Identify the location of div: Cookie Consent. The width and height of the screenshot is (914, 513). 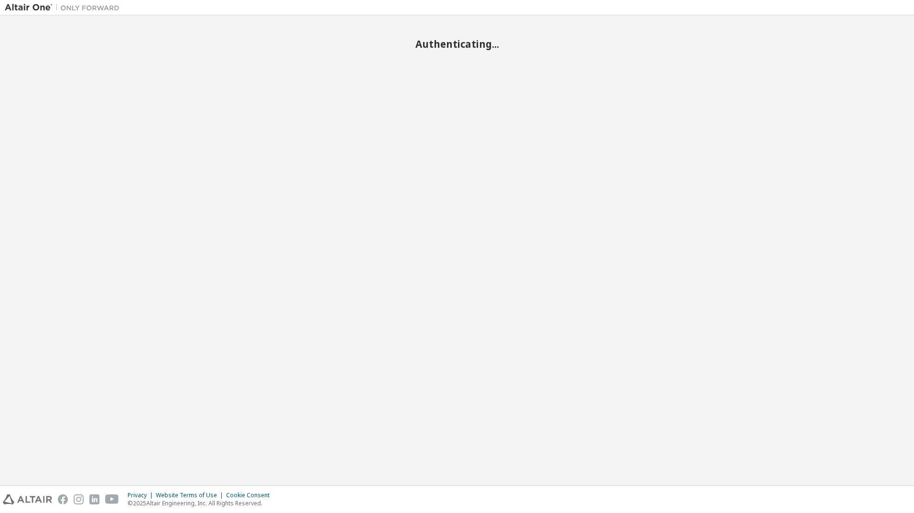
(250, 496).